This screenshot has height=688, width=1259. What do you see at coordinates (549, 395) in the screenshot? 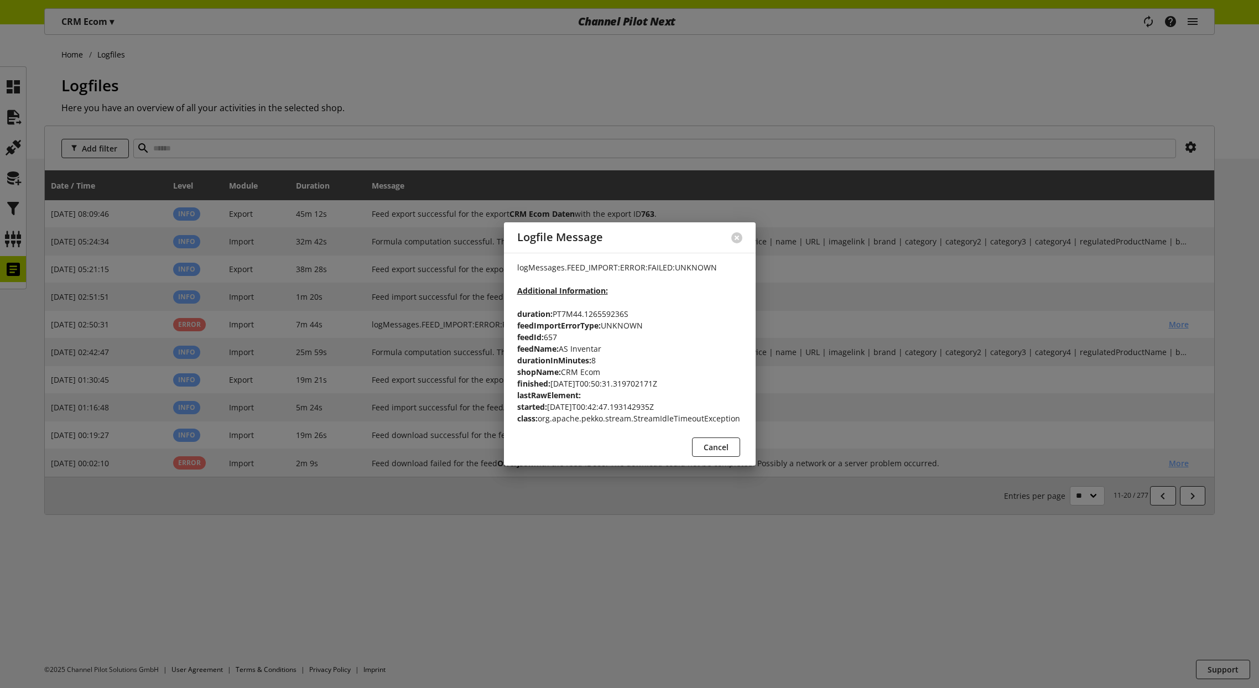
I see `b: lastRawElement:` at bounding box center [549, 395].